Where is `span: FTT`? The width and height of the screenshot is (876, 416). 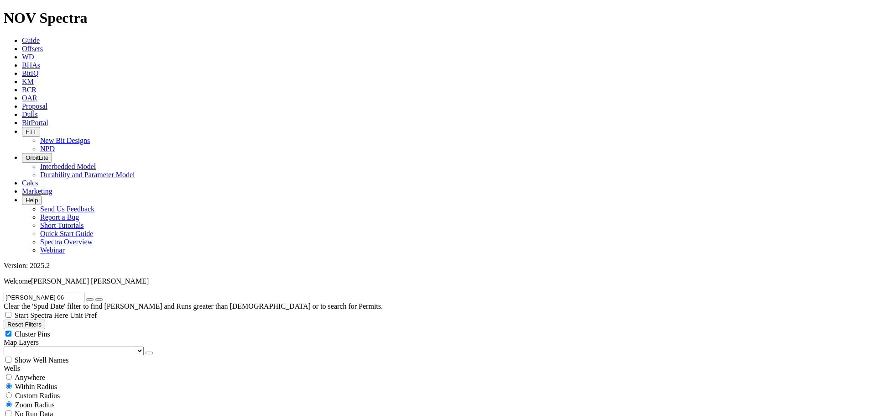 span: FTT is located at coordinates (31, 131).